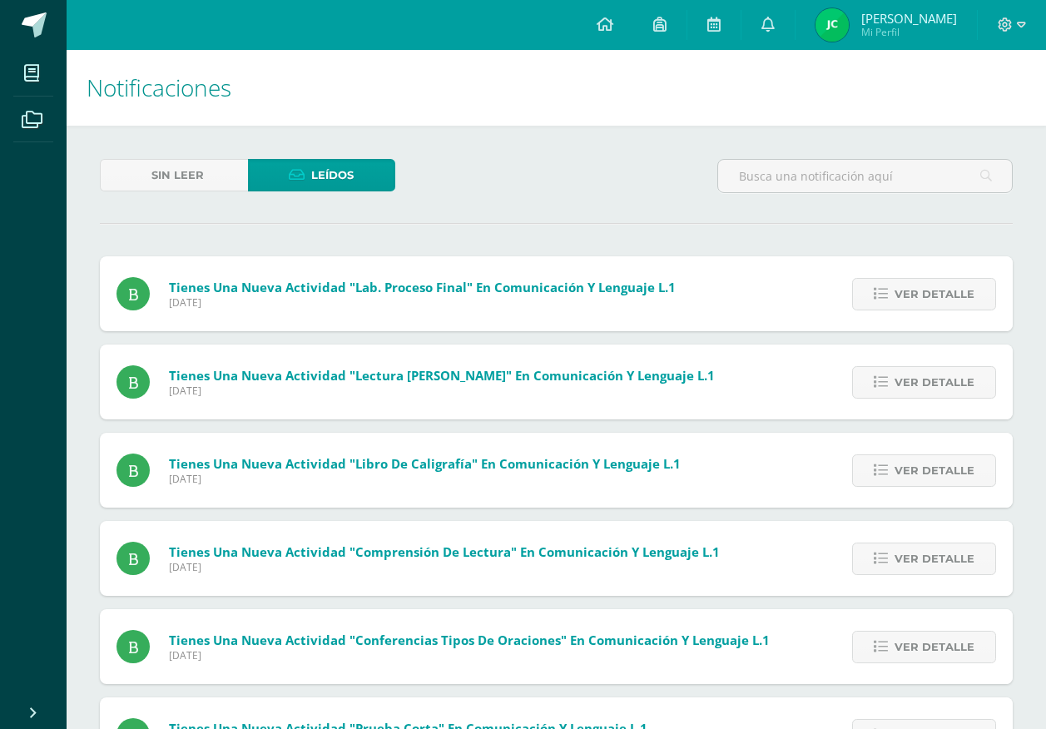 This screenshot has width=1046, height=729. What do you see at coordinates (159, 87) in the screenshot?
I see `span: Notificaciones` at bounding box center [159, 87].